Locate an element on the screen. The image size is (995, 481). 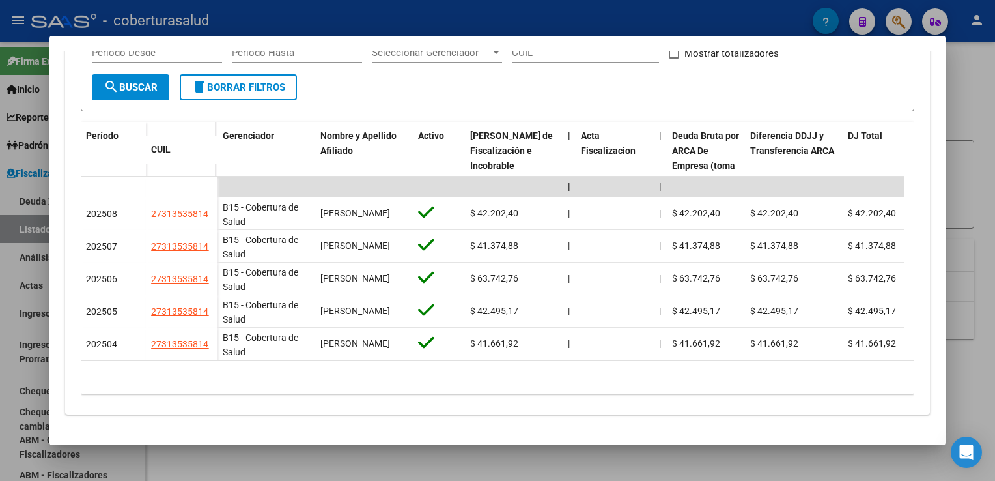
datatable-header-cell: Gerenciador is located at coordinates (266, 165).